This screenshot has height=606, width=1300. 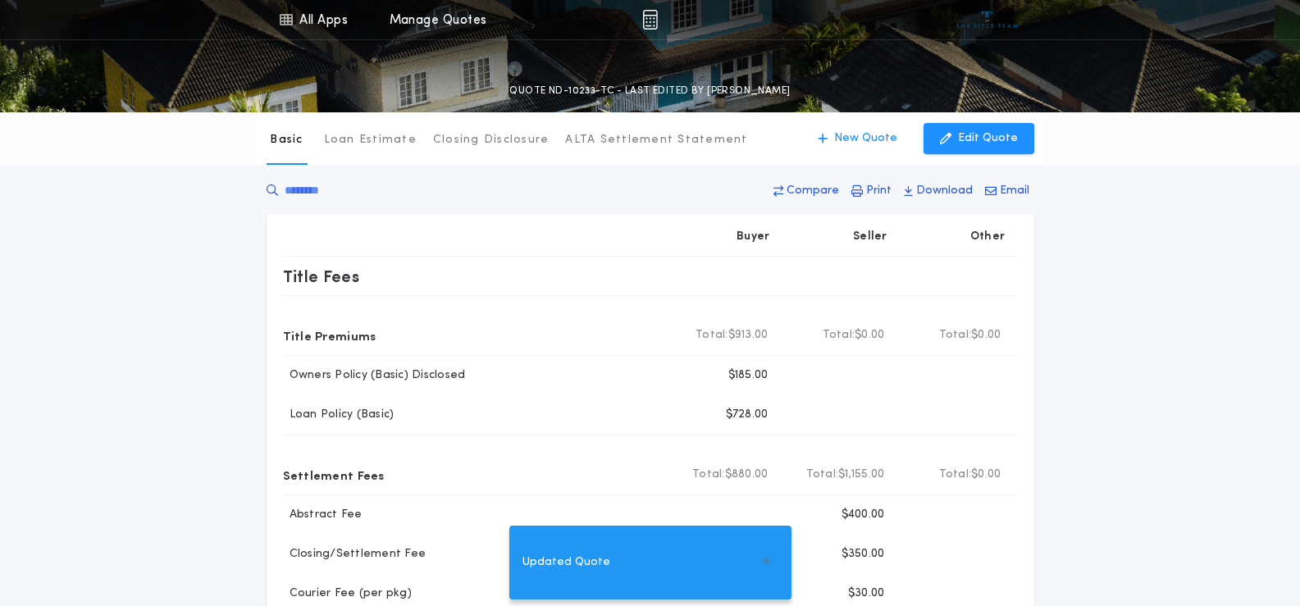 I want to click on p: $400.00, so click(x=863, y=515).